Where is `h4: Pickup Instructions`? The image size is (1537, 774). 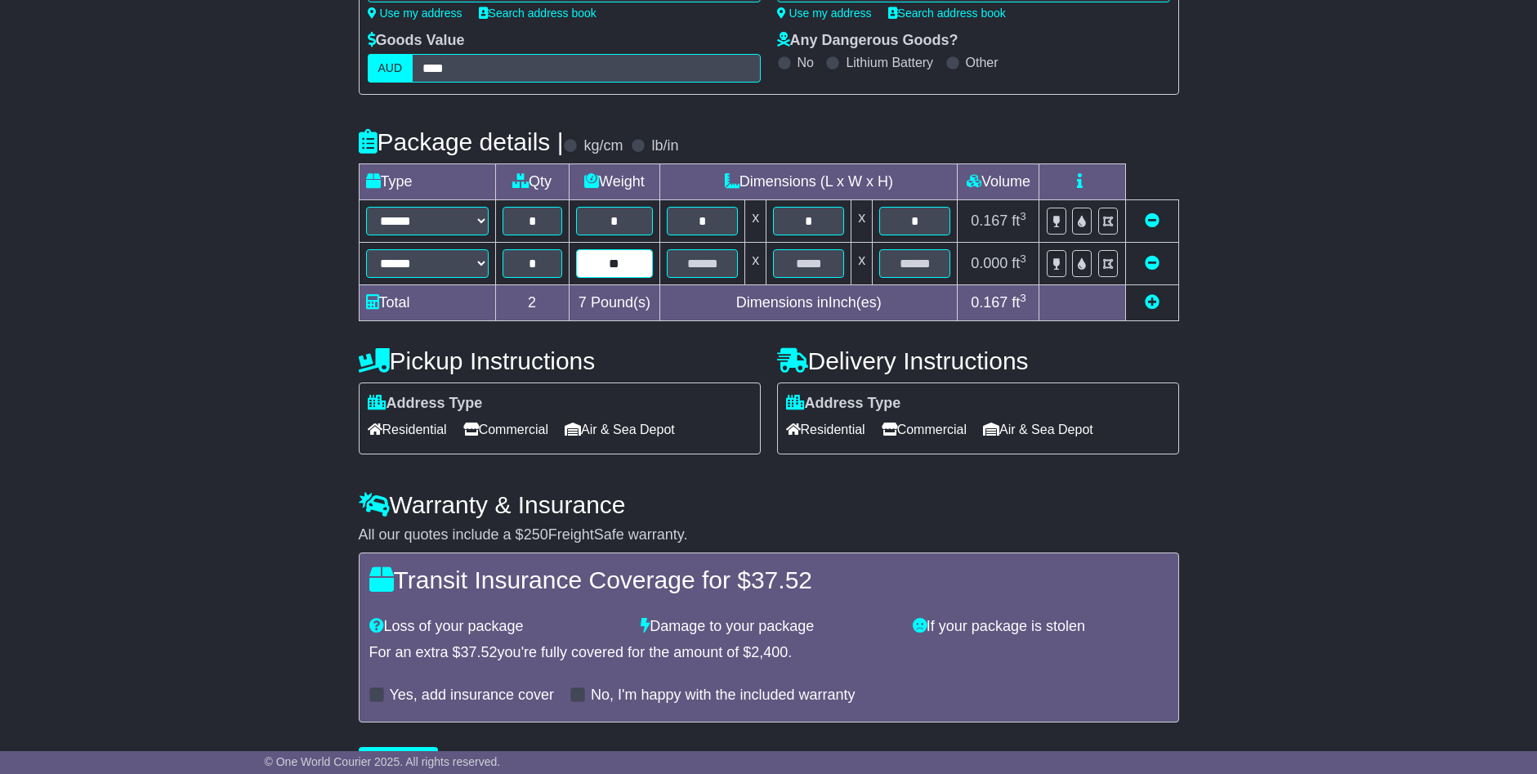 h4: Pickup Instructions is located at coordinates (560, 360).